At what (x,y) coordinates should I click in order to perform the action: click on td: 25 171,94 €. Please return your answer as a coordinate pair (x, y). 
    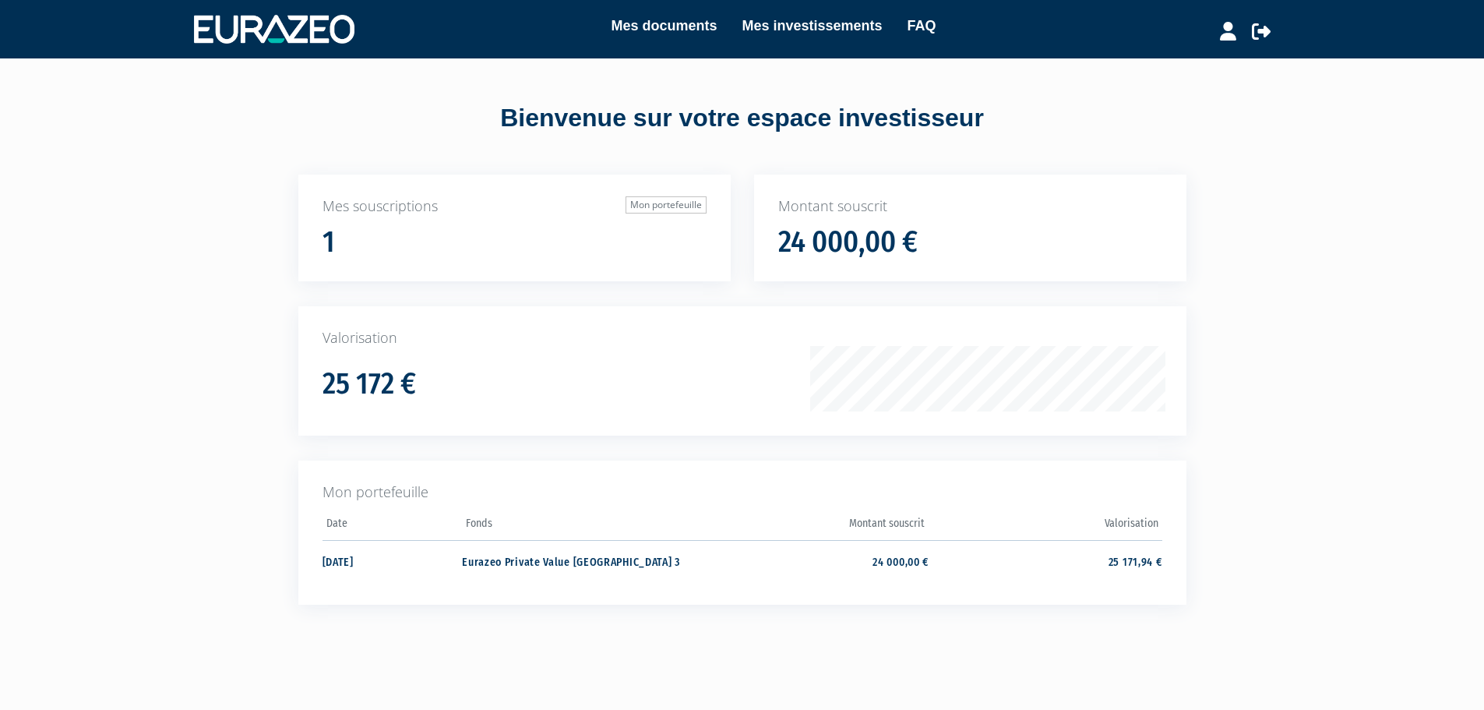
    Looking at the image, I should click on (1044, 560).